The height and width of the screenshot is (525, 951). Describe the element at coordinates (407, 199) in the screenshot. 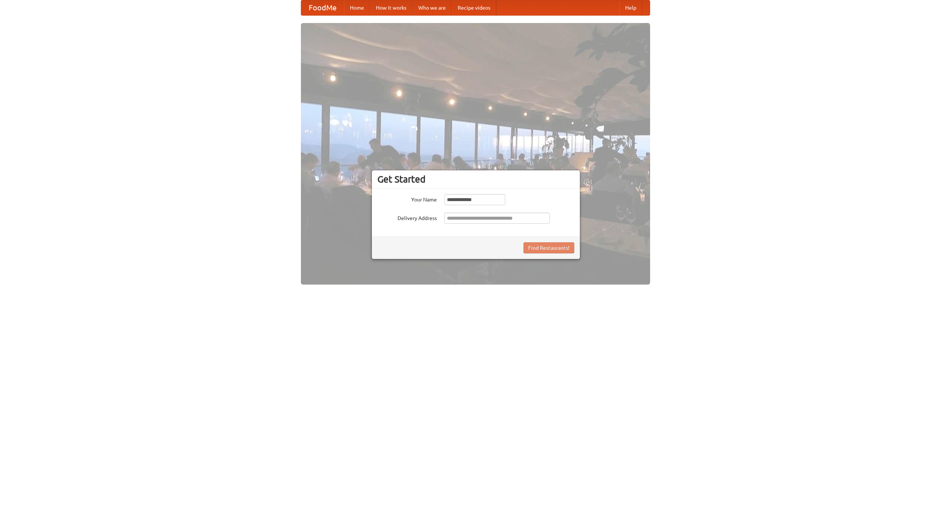

I see `label: Your Name` at that location.